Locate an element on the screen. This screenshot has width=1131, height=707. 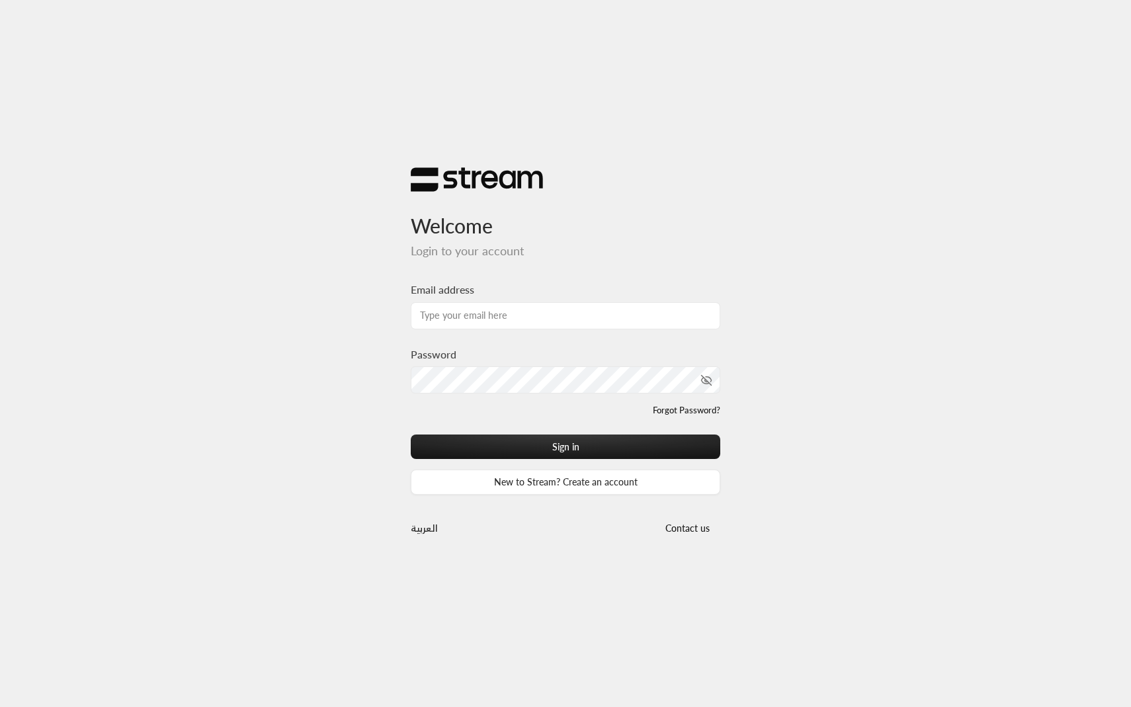
a: Forgot Password? is located at coordinates (687, 411).